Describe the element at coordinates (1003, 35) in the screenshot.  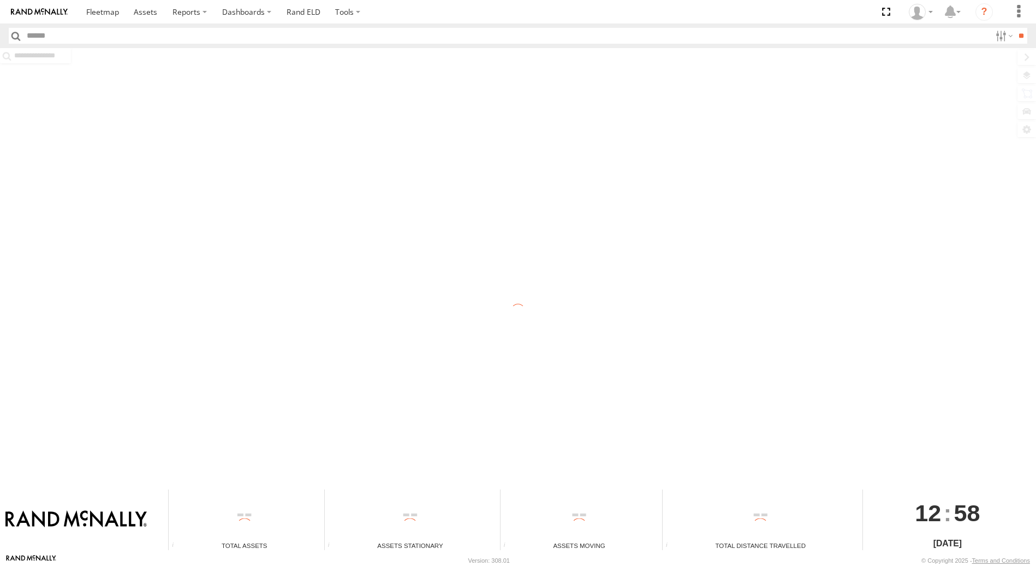
I see `label: Search Filter Options` at that location.